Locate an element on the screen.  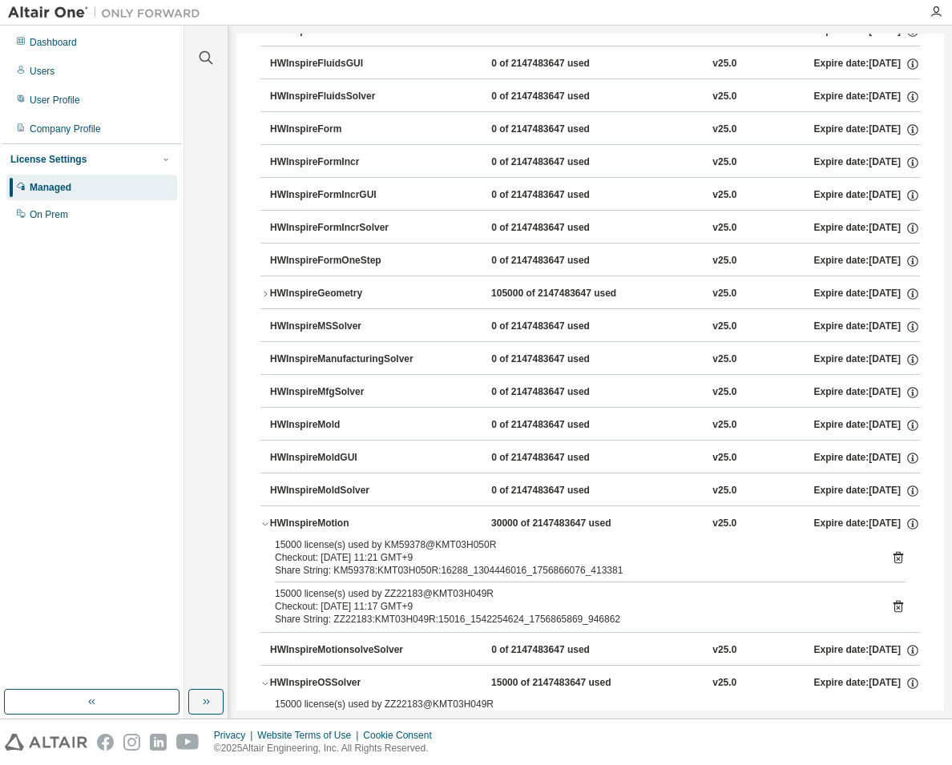
img: altair_logo.svg is located at coordinates (46, 742).